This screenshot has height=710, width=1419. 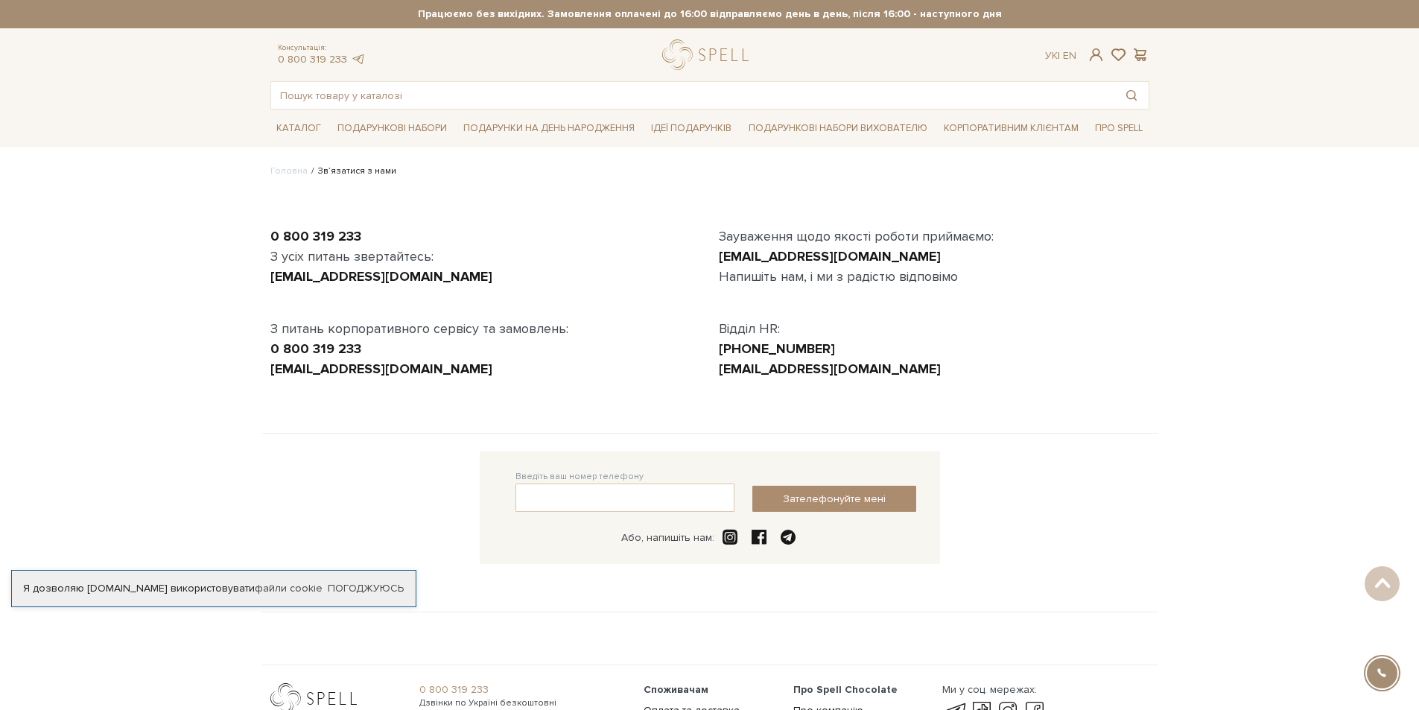 I want to click on a: Про Spell, so click(x=1119, y=128).